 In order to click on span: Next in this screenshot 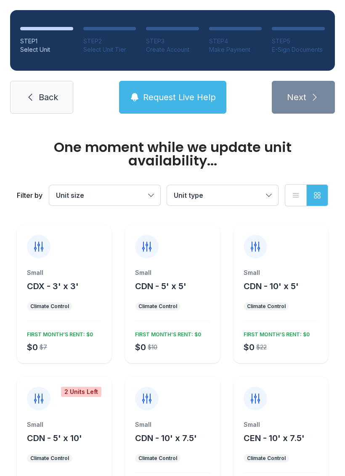, I will do `click(297, 97)`.